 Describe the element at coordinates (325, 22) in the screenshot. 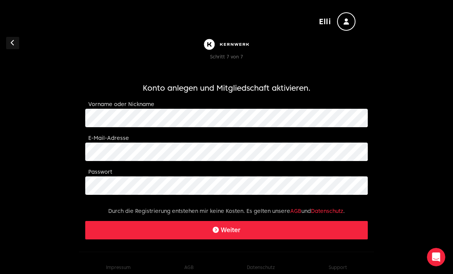

I see `span: Elli` at that location.